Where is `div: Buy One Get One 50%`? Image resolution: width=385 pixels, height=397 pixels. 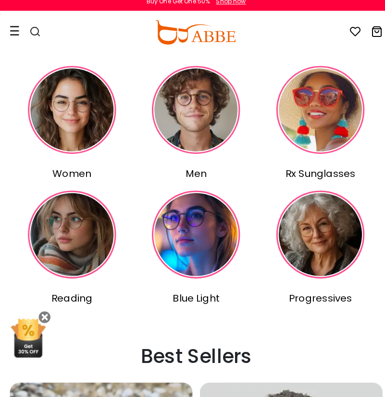
div: Buy One Get One 50% is located at coordinates (174, 9).